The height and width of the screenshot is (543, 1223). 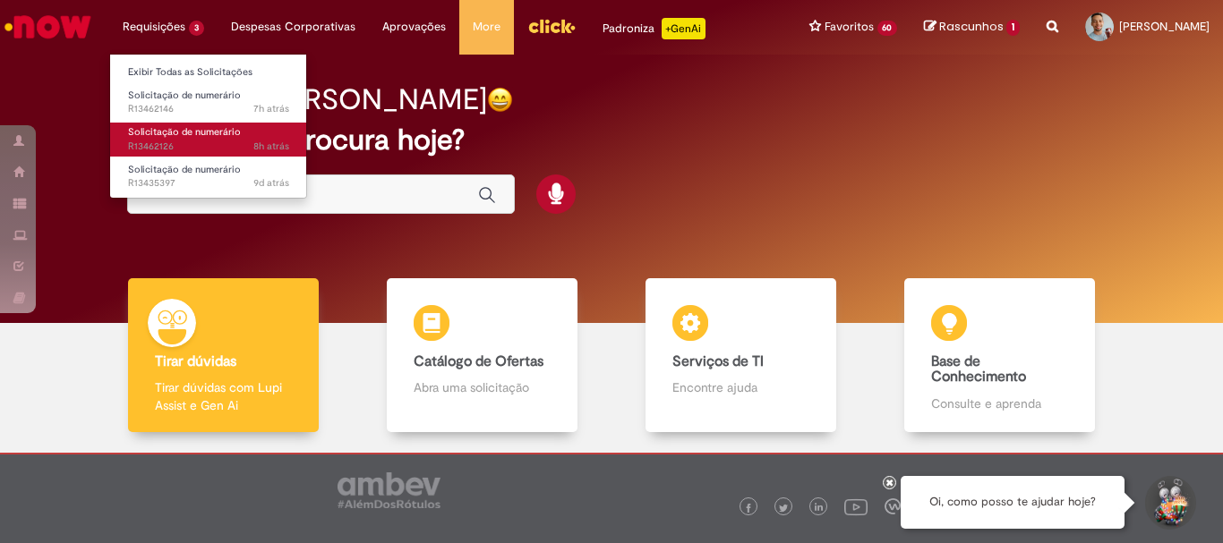 I want to click on a: Aberto R13462146 : Solicitação de numerário, so click(x=209, y=102).